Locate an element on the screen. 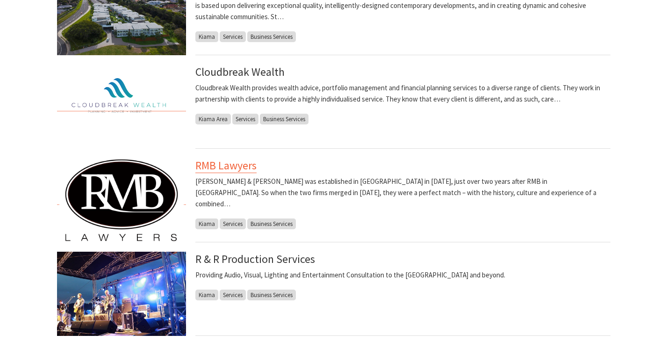 This screenshot has width=667, height=342. a: Cloudbreak Wealth is located at coordinates (240, 72).